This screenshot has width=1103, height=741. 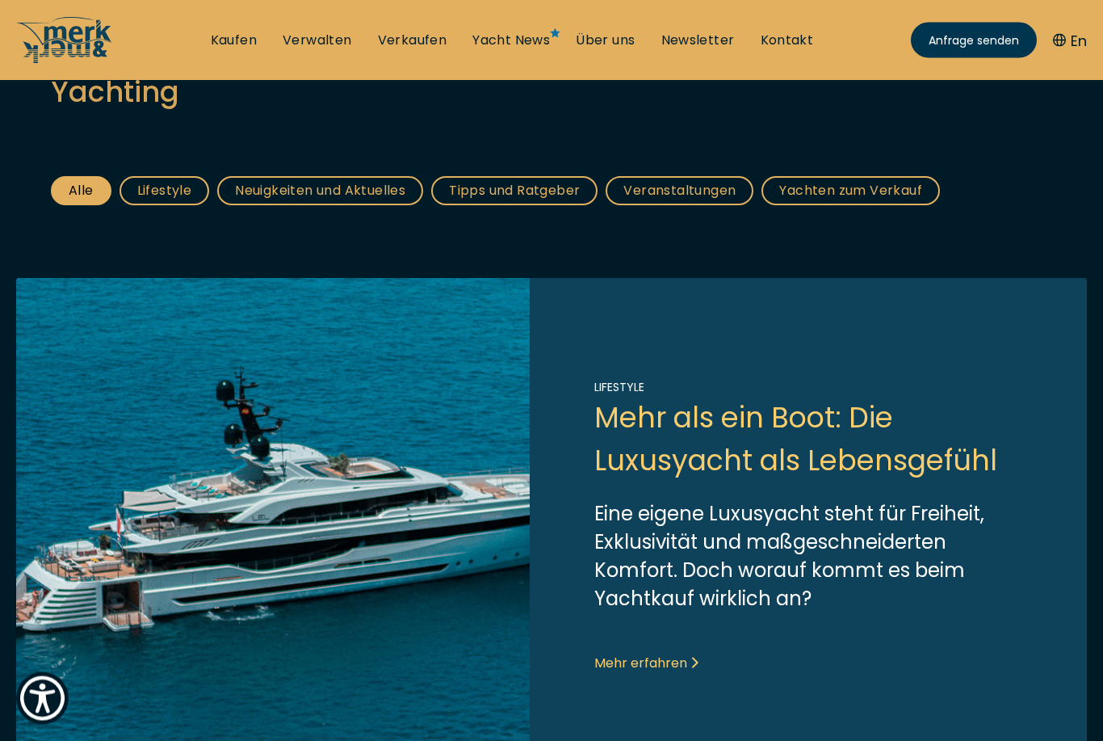 I want to click on span: Anfrage senden, so click(x=974, y=40).